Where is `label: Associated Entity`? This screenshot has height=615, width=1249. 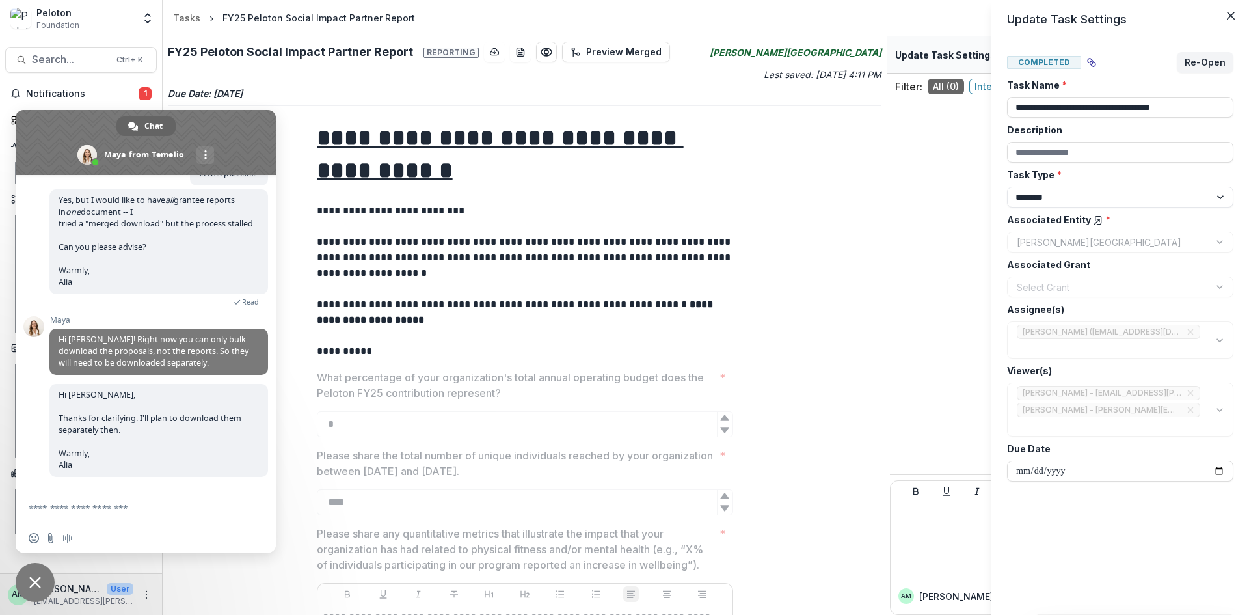 label: Associated Entity is located at coordinates (1117, 219).